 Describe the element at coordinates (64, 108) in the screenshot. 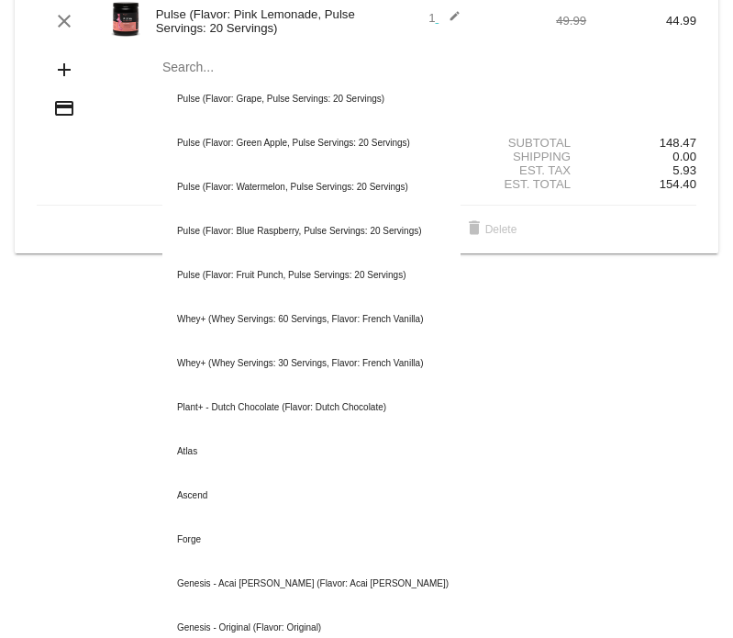

I see `mat-icon: credit_card` at that location.